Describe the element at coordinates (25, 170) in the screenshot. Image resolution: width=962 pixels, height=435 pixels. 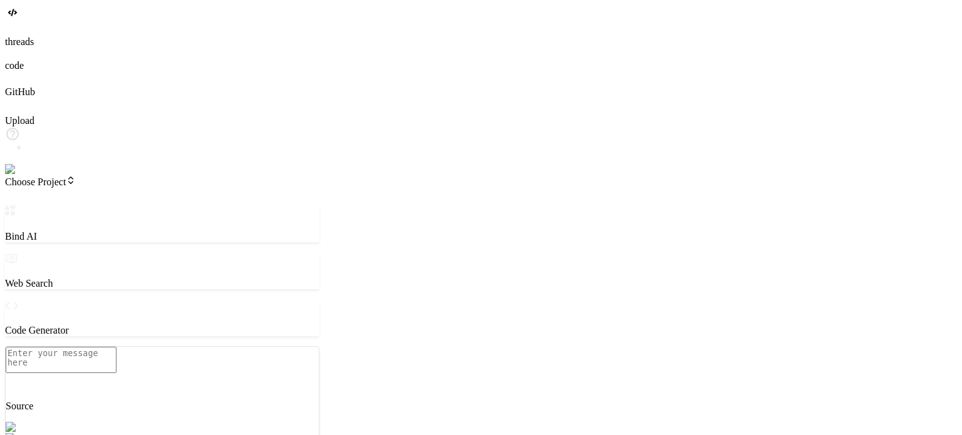
I see `img: settings` at that location.